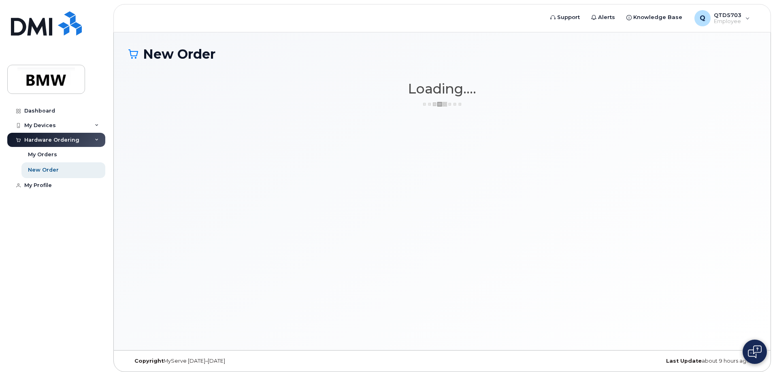  I want to click on div: about 9 hours ago, so click(651, 361).